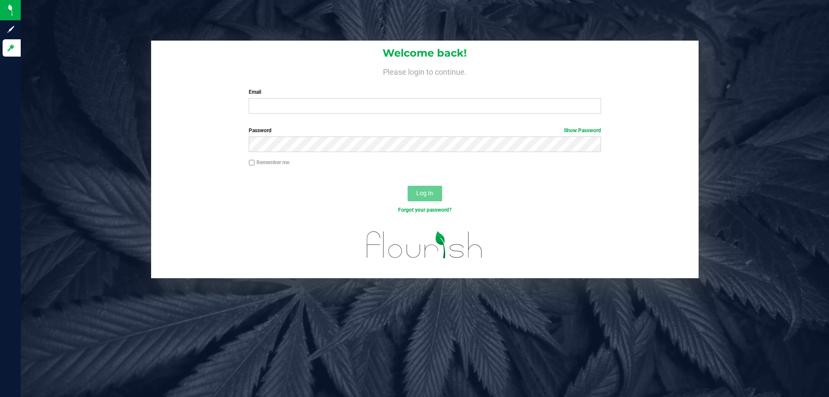 The height and width of the screenshot is (397, 829). Describe the element at coordinates (425, 71) in the screenshot. I see `h4: Please login to continue.` at that location.